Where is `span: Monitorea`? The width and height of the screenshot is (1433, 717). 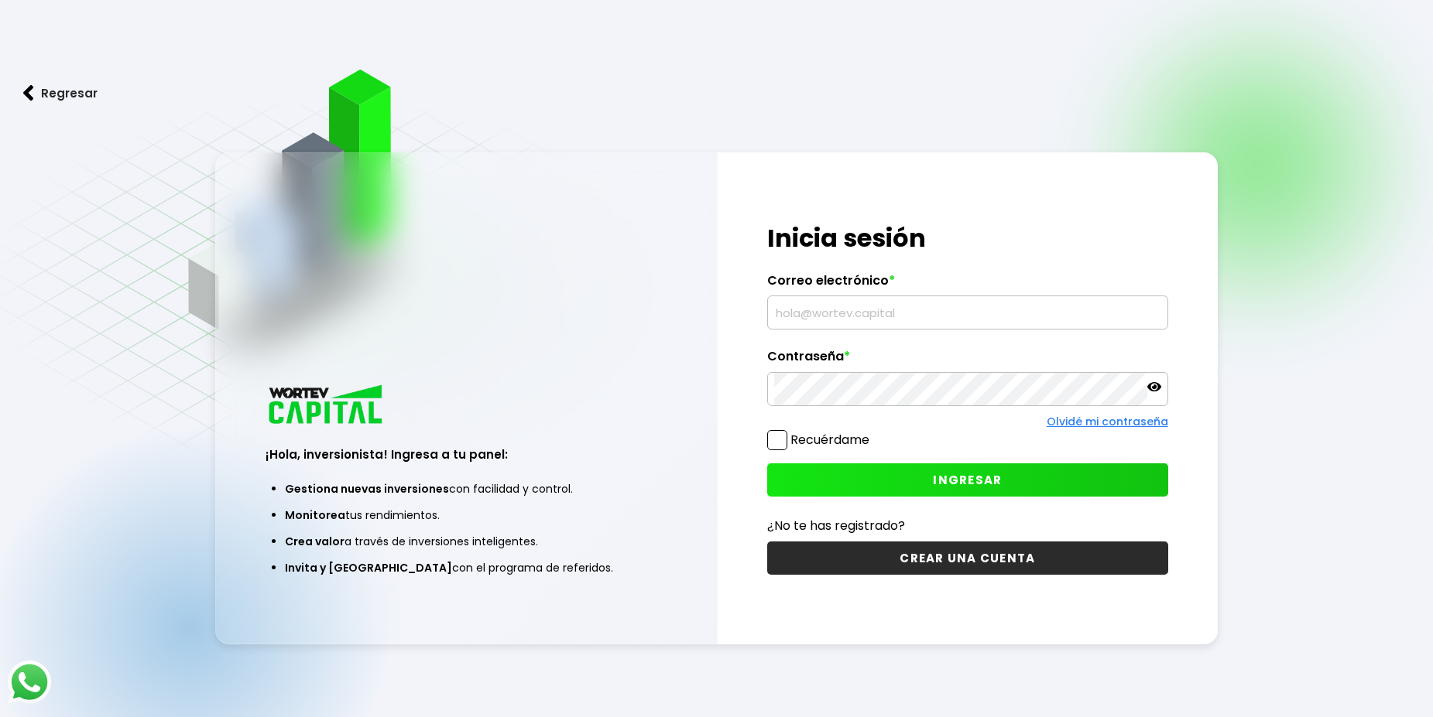 span: Monitorea is located at coordinates (315, 515).